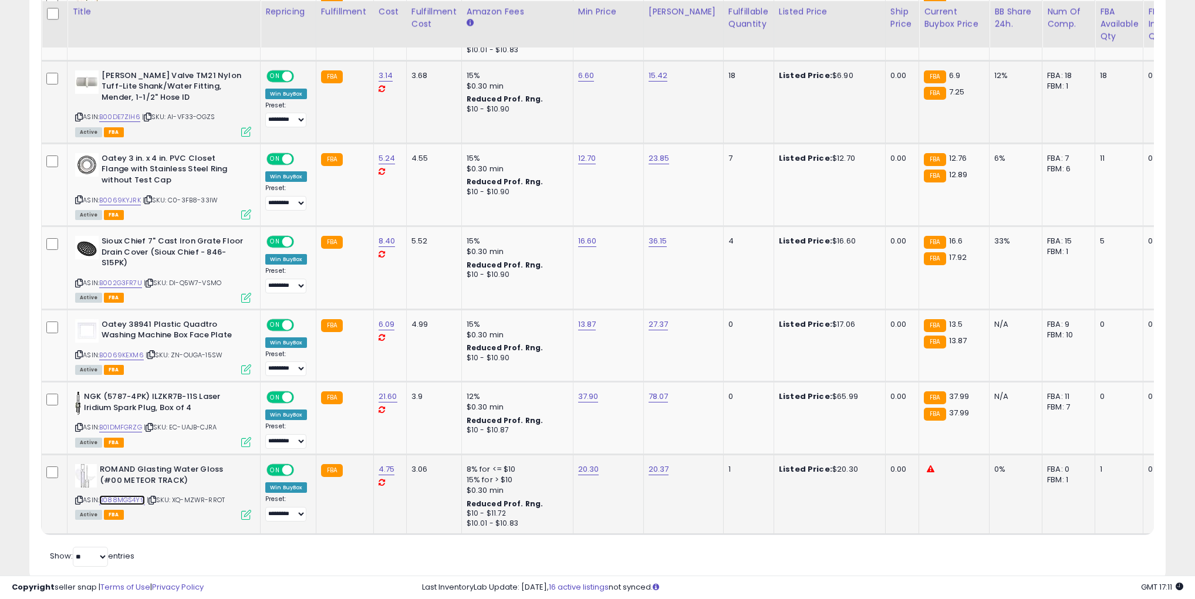 This screenshot has height=599, width=1195. What do you see at coordinates (902, 18) in the screenshot?
I see `div: Ship Price` at bounding box center [902, 18].